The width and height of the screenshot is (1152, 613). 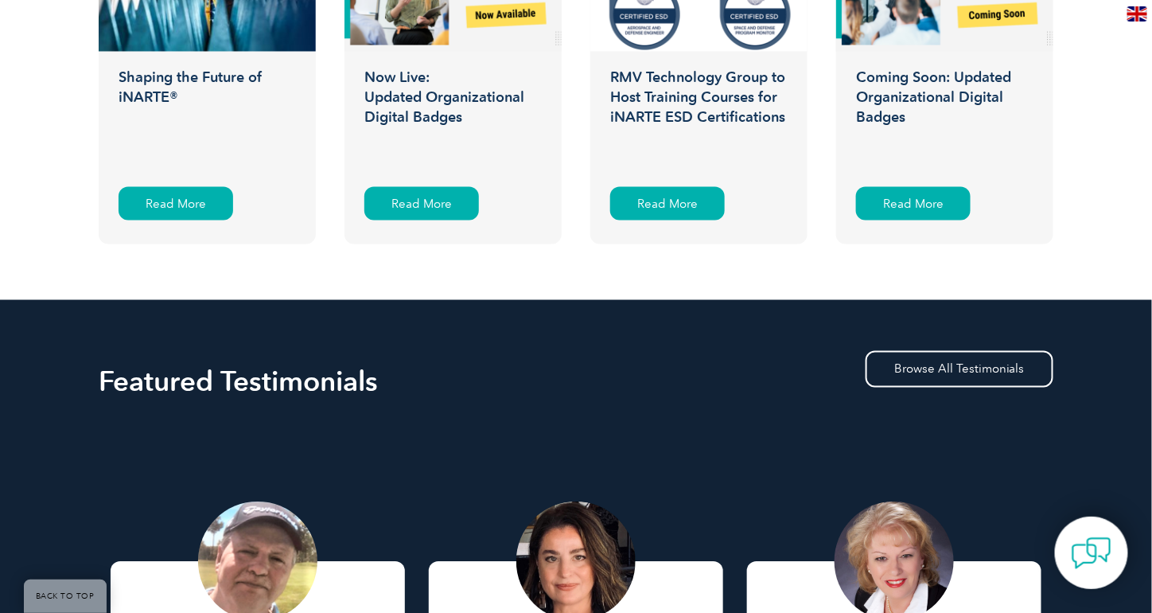 I want to click on img: en, so click(x=1137, y=14).